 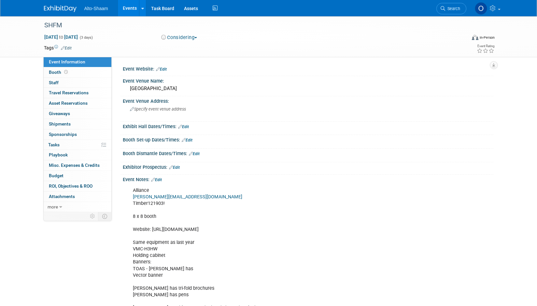 What do you see at coordinates (308, 68) in the screenshot?
I see `div: Event Website:` at bounding box center [308, 68].